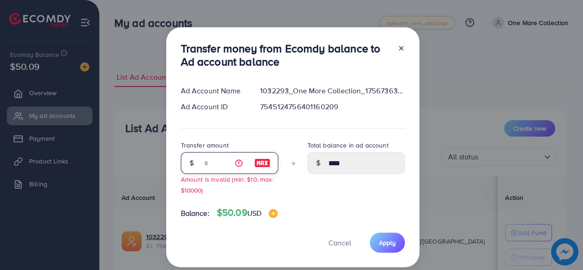 This screenshot has height=270, width=583. What do you see at coordinates (340, 243) in the screenshot?
I see `span: Cancel` at bounding box center [340, 243].